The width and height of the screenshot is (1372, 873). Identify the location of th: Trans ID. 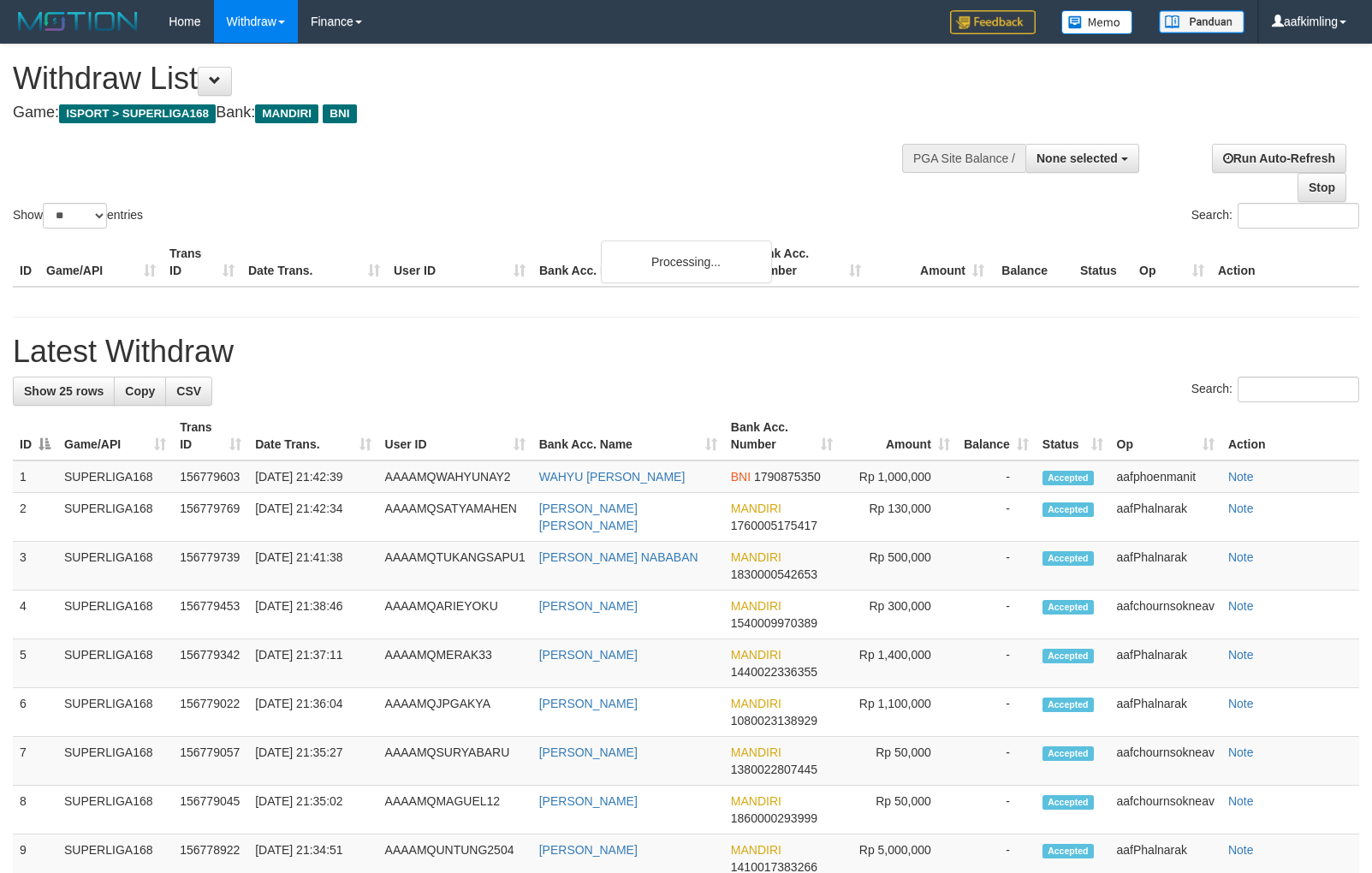
(202, 262).